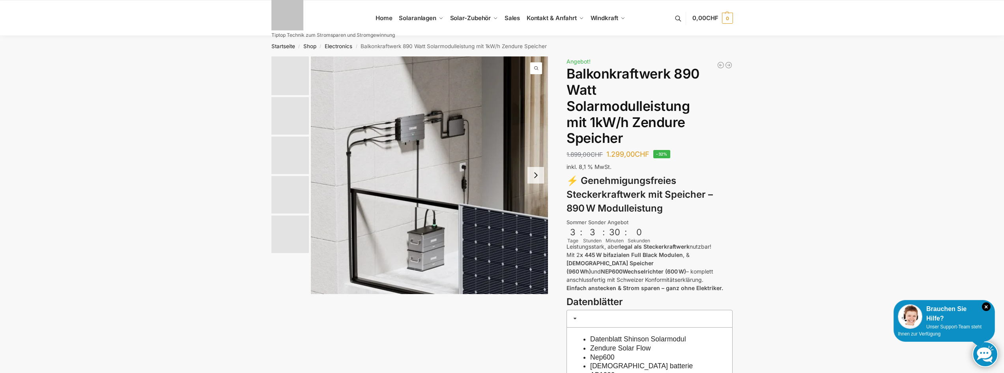  I want to click on a: 0,00CHF 0, so click(713, 18).